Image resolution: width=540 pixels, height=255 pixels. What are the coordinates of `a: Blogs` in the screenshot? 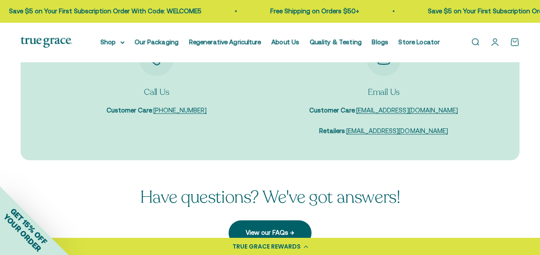 It's located at (380, 42).